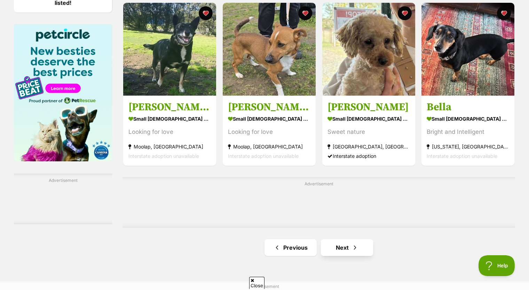  I want to click on div: Sweet nature, so click(368, 132).